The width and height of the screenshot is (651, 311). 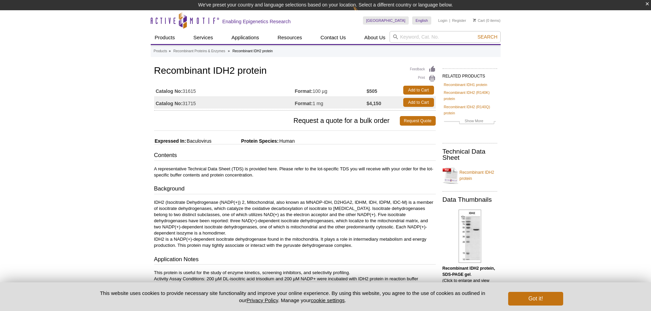 I want to click on p: IDH2 (Isocitrate Dehydrogenase (NADP(+)) 2, Mitochondrial, also known as MNADP-IDH, D2HGA2, IDHM,..., so click(x=295, y=224).